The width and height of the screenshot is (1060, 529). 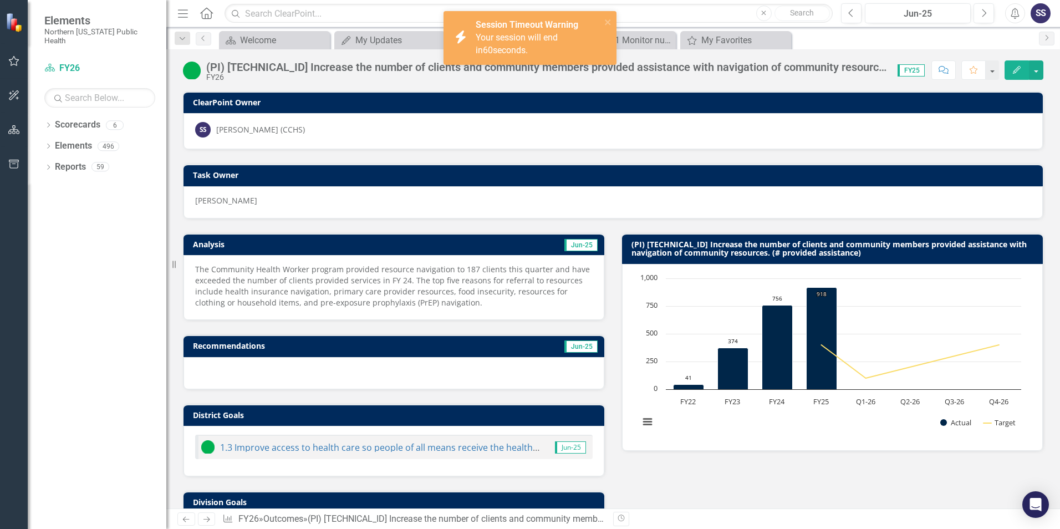 I want to click on text: 374, so click(x=733, y=341).